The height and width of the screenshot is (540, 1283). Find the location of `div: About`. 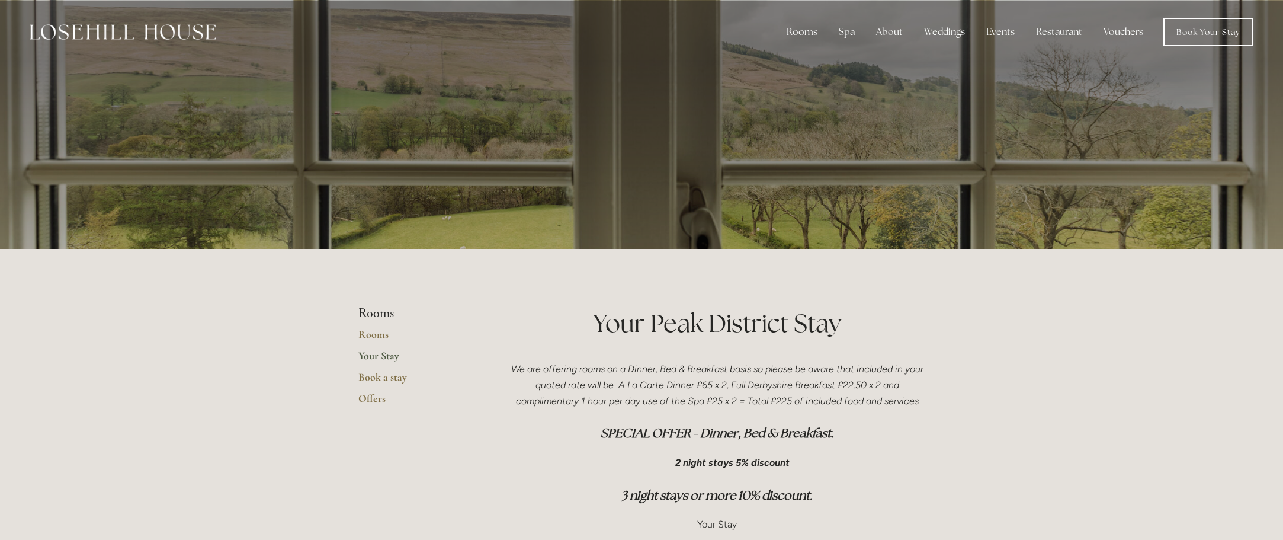

div: About is located at coordinates (889, 32).